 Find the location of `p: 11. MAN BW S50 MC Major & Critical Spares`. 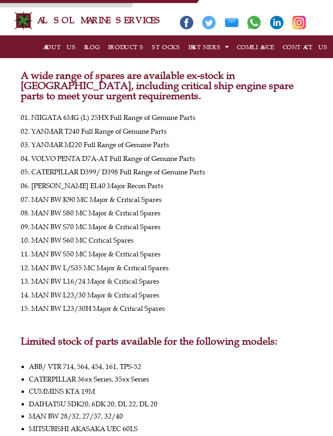

p: 11. MAN BW S50 MC Major & Critical Spares is located at coordinates (166, 254).